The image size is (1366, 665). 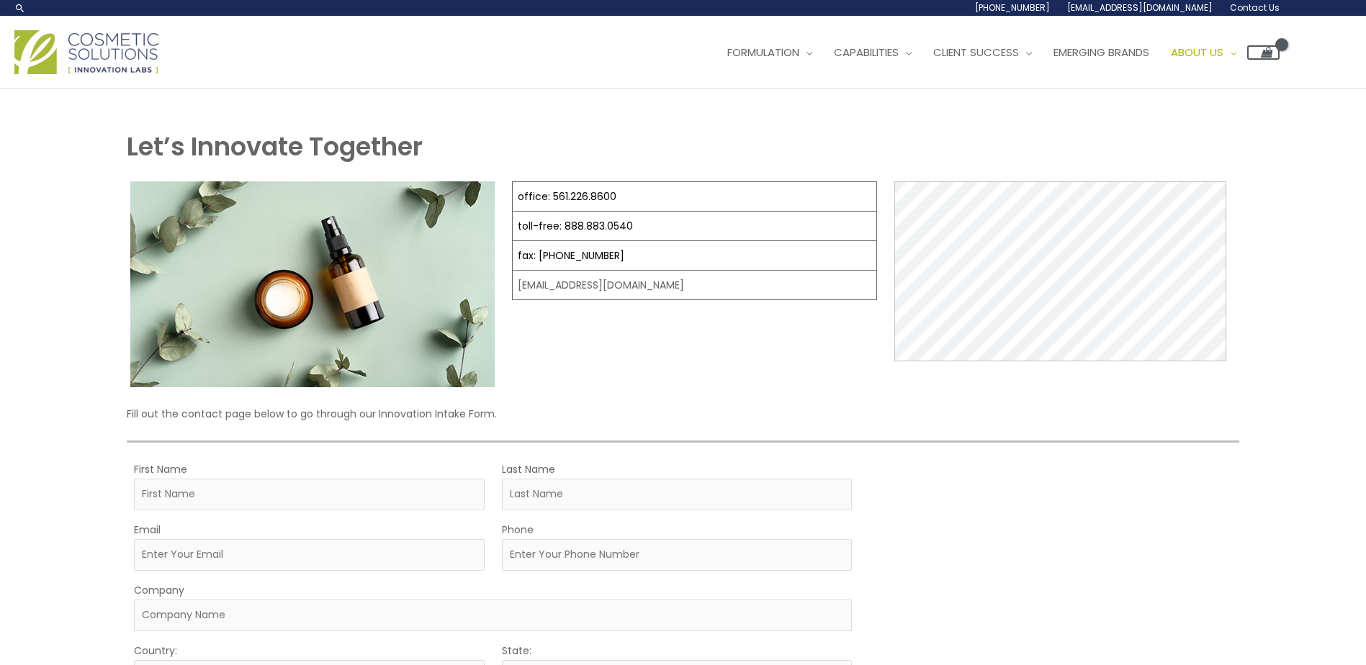 What do you see at coordinates (763, 52) in the screenshot?
I see `span: Formulation` at bounding box center [763, 52].